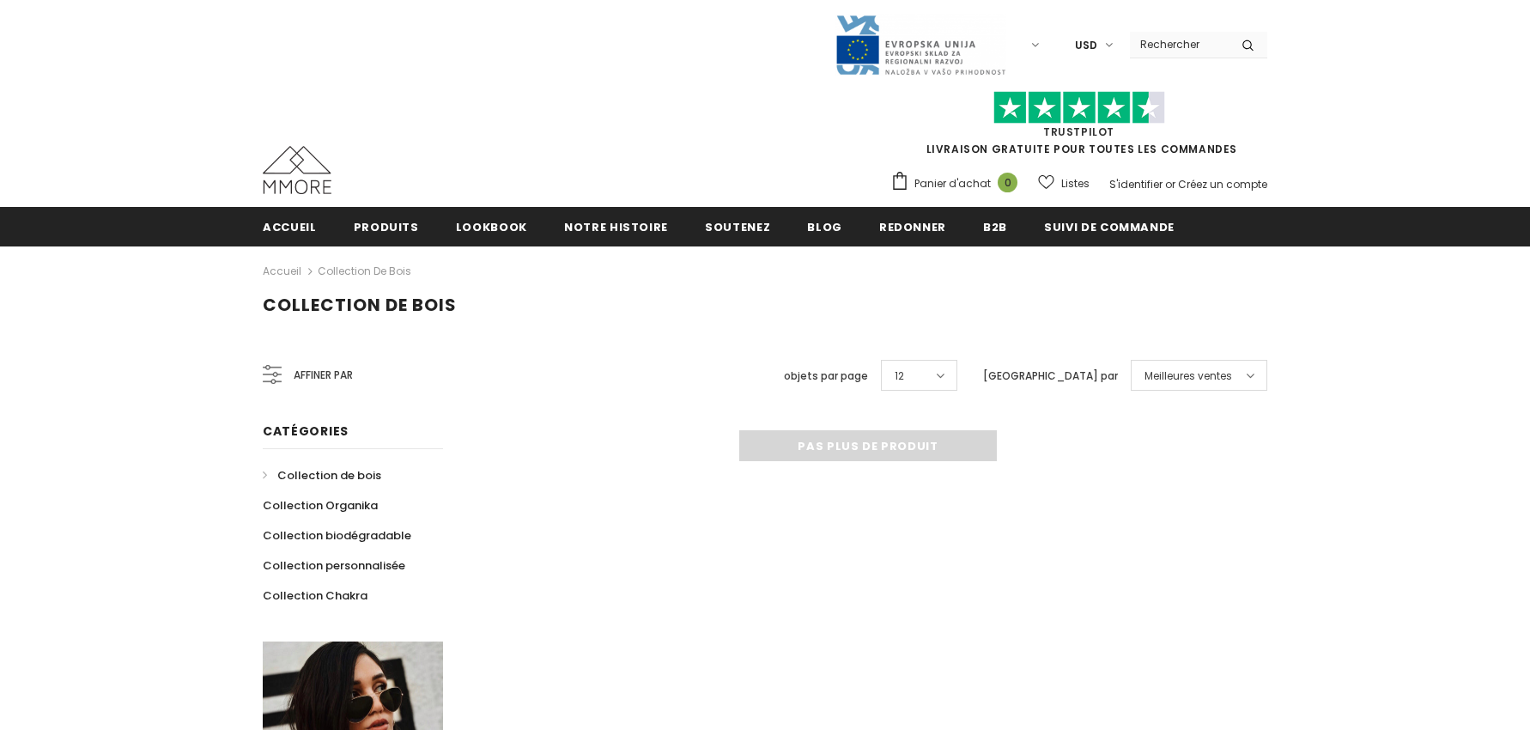 This screenshot has width=1530, height=730. Describe the element at coordinates (1170, 184) in the screenshot. I see `span: or` at that location.